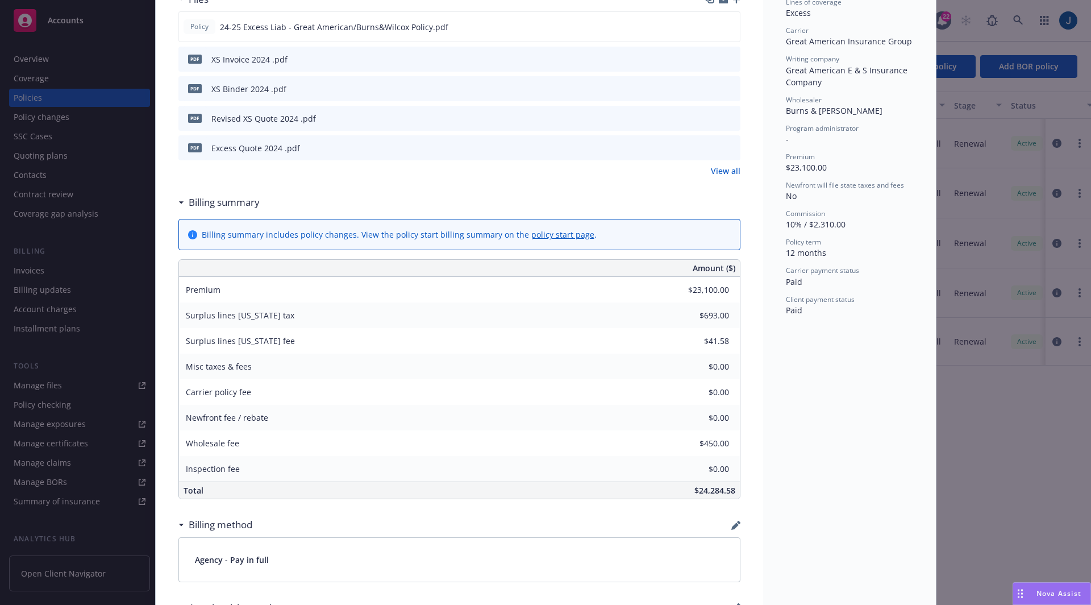 The height and width of the screenshot is (605, 1091). Describe the element at coordinates (193, 490) in the screenshot. I see `span: Total` at that location.